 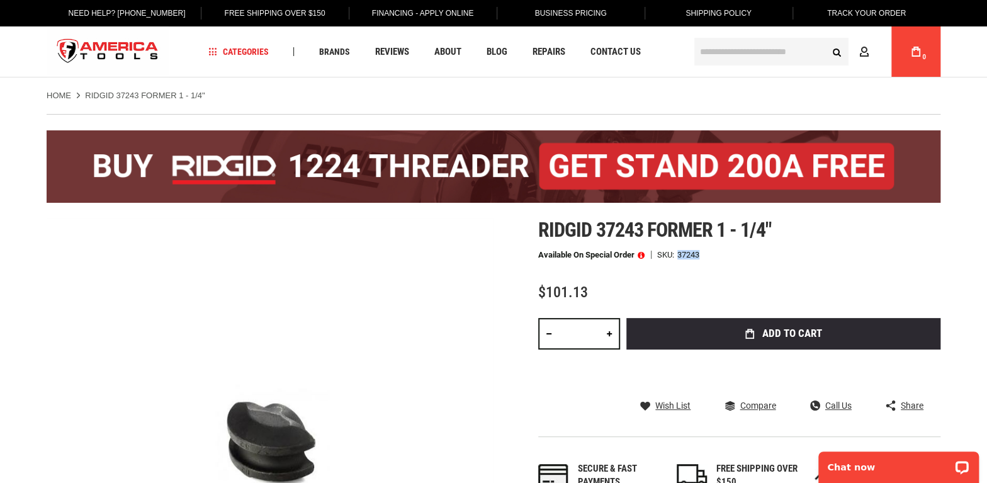 What do you see at coordinates (916, 52) in the screenshot?
I see `a: 0` at bounding box center [916, 52].